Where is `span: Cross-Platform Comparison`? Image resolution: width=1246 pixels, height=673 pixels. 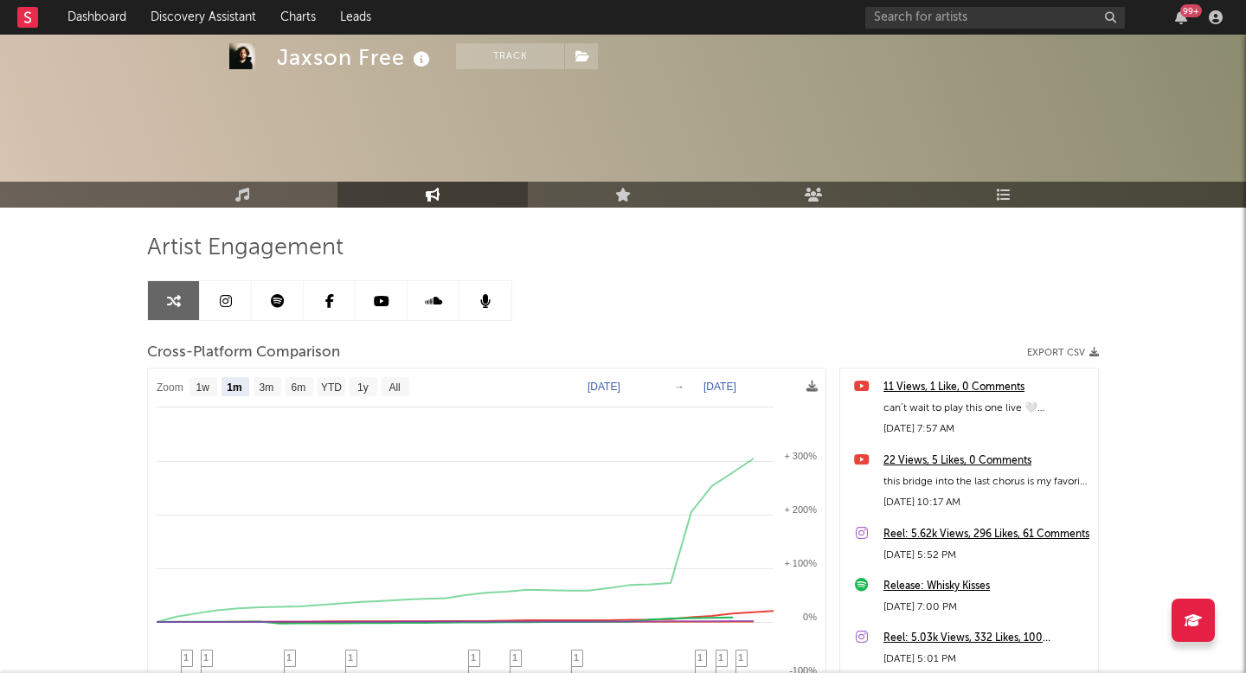 span: Cross-Platform Comparison is located at coordinates (243, 353).